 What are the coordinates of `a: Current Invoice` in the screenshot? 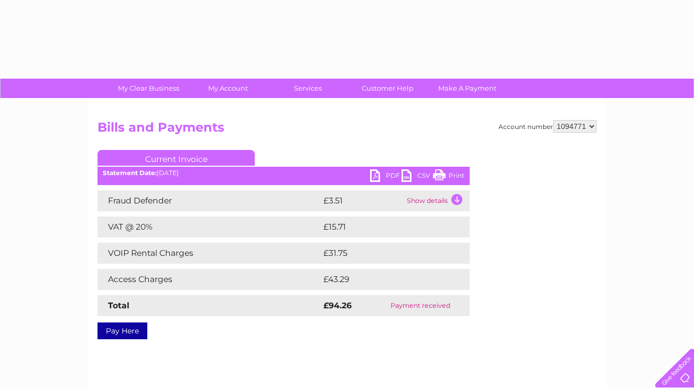 It's located at (176, 158).